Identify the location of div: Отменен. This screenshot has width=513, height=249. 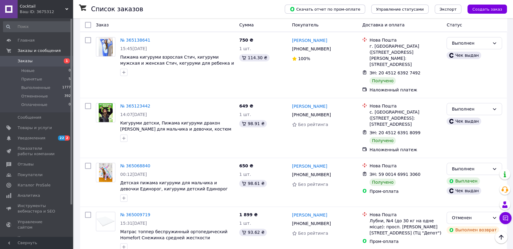
(471, 218).